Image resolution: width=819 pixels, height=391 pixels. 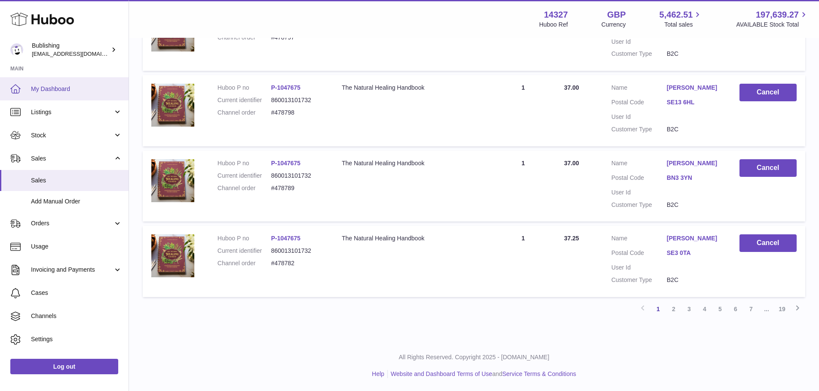 I want to click on span: Stock, so click(x=72, y=135).